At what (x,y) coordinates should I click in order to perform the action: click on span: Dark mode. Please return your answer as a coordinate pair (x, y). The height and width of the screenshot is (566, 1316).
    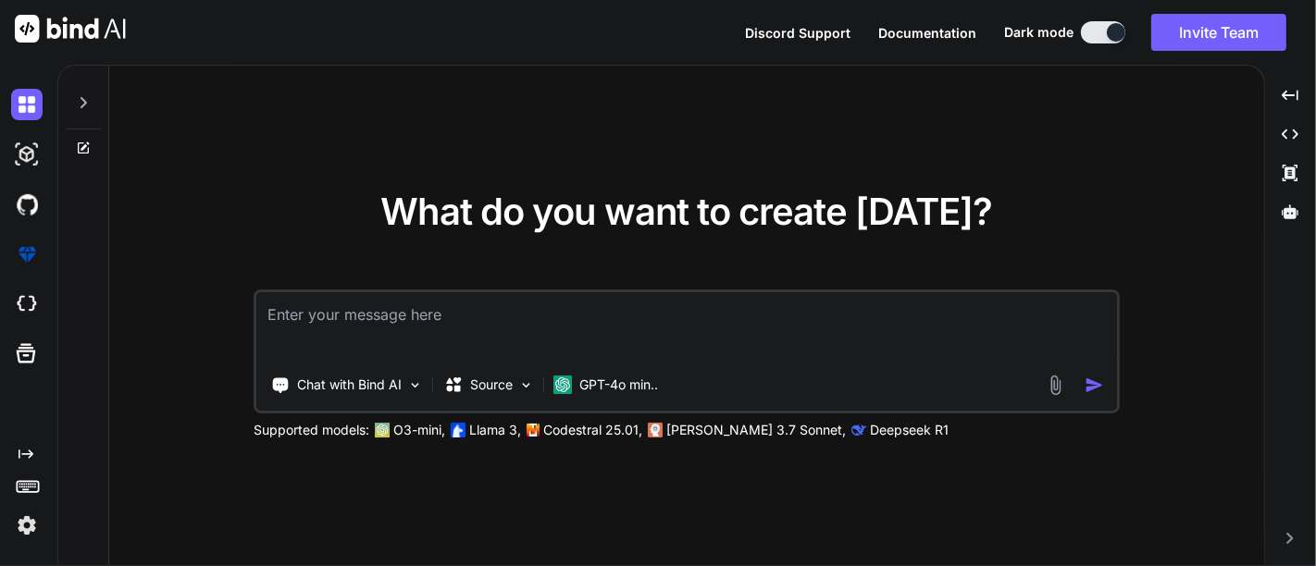
    Looking at the image, I should click on (1038, 32).